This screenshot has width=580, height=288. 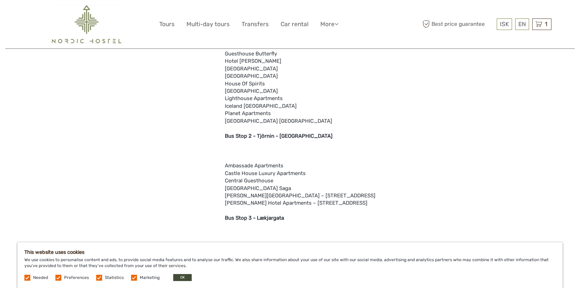 I want to click on div: EN, so click(x=522, y=24).